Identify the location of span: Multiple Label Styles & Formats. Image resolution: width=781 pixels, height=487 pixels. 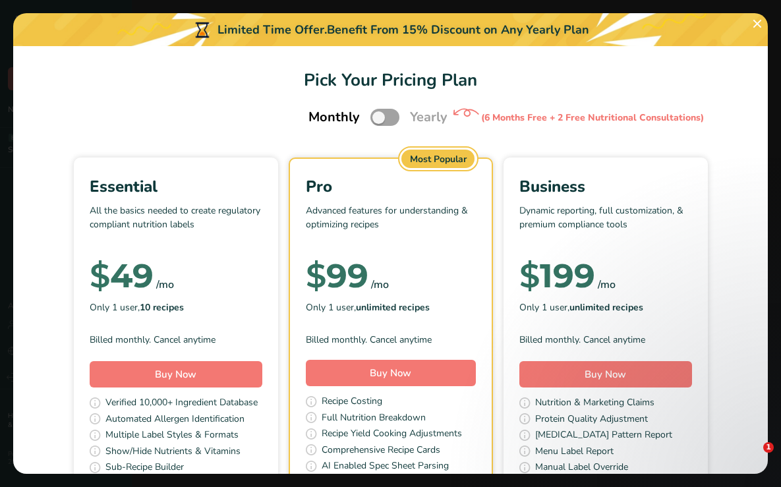
(172, 436).